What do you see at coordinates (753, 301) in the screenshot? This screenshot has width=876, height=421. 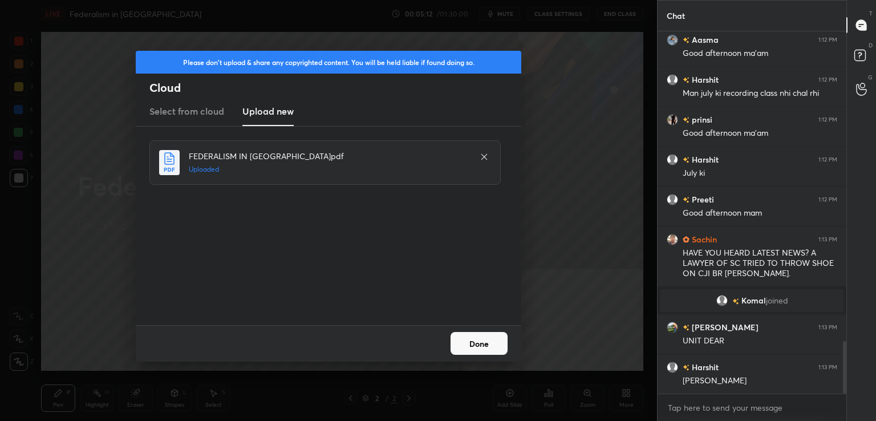 I see `span: Komal` at bounding box center [753, 301].